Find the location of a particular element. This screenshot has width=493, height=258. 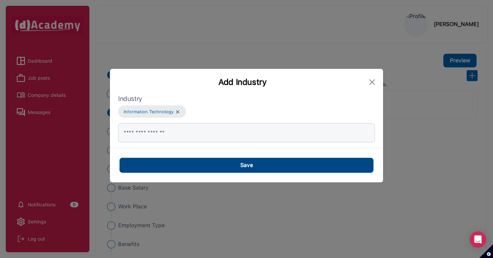

button: Save is located at coordinates (247, 165).